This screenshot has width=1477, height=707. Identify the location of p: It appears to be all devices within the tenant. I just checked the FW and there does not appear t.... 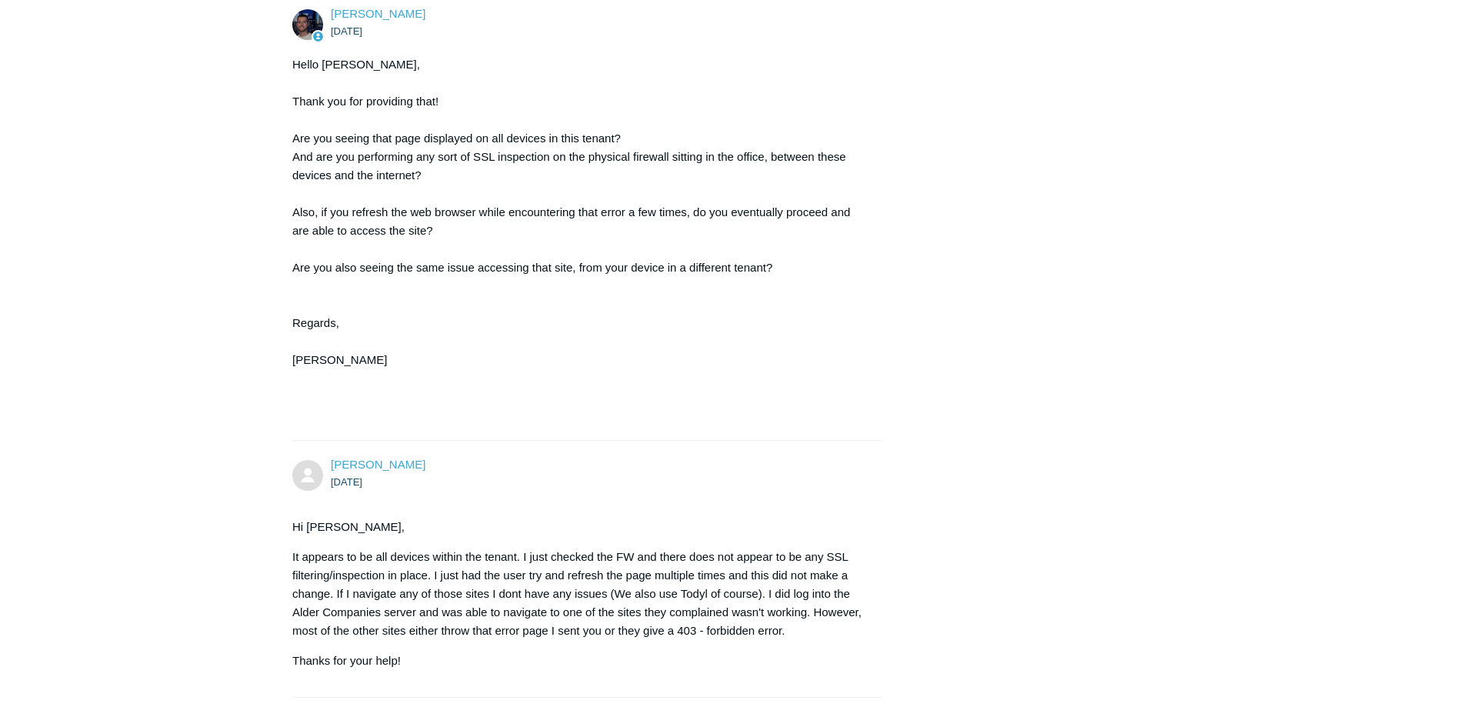
(579, 594).